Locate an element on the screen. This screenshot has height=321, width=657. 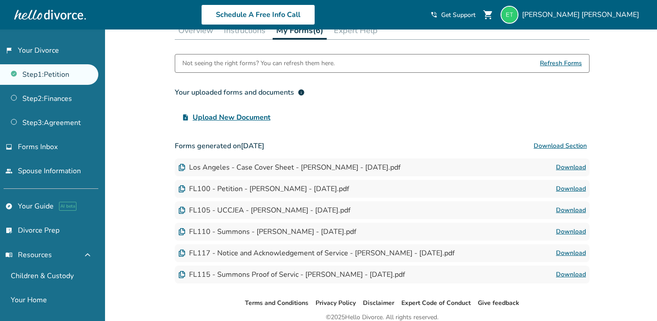
span: Get Support is located at coordinates (458, 15).